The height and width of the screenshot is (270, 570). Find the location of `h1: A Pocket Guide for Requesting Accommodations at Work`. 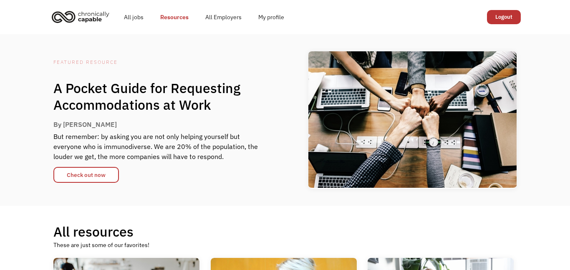

h1: A Pocket Guide for Requesting Accommodations at Work is located at coordinates (158, 96).